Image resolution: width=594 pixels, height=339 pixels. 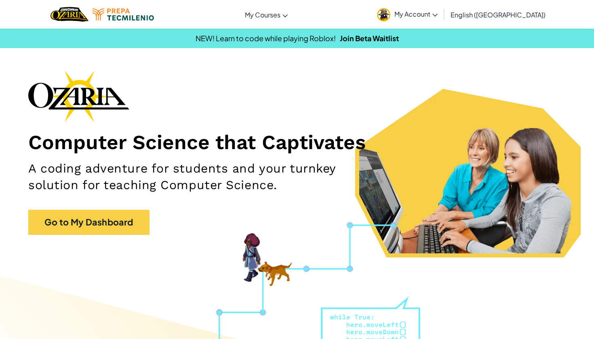 I want to click on img: Home, so click(x=69, y=14).